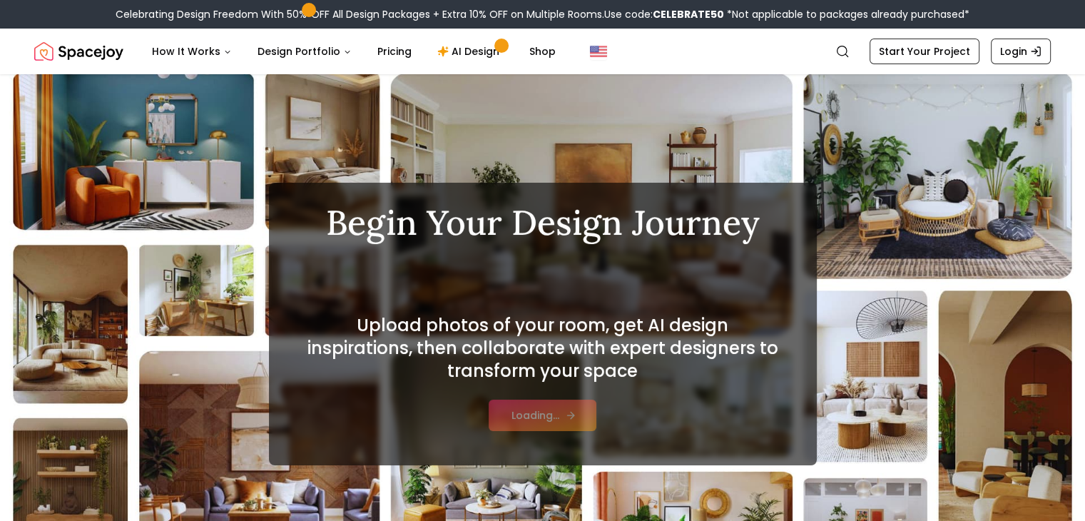 The width and height of the screenshot is (1085, 521). Describe the element at coordinates (599, 51) in the screenshot. I see `img: United States` at that location.